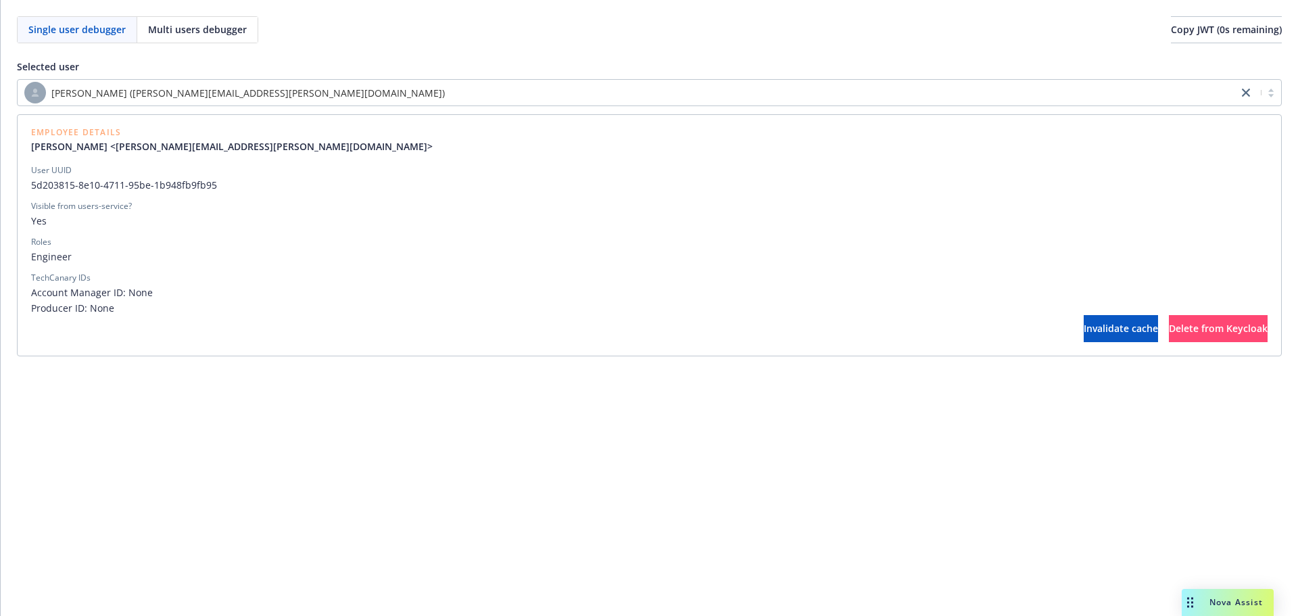  Describe the element at coordinates (1121, 329) in the screenshot. I see `button: Invalidate cache` at that location.